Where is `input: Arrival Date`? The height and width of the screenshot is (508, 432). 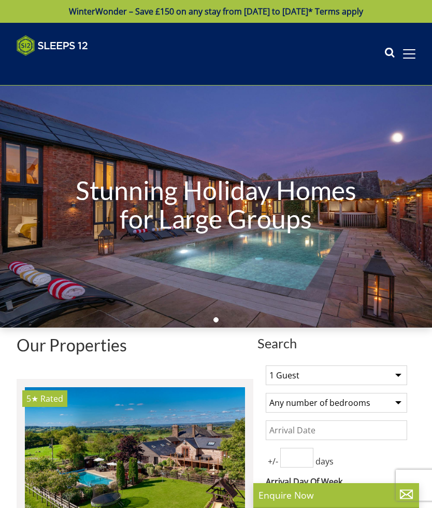 input: Arrival Date is located at coordinates (336, 430).